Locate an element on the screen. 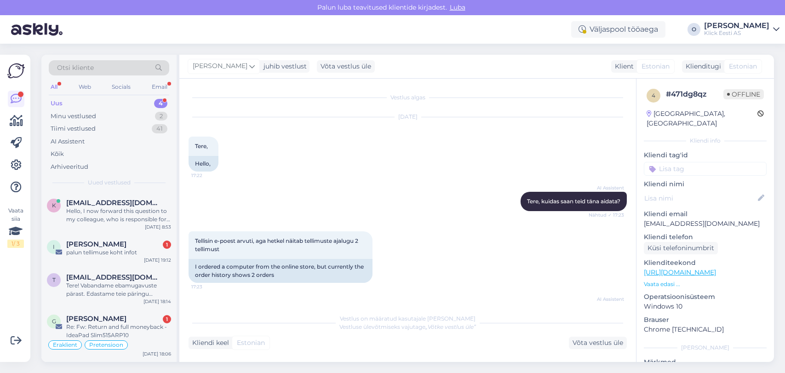  div: 4 is located at coordinates (160, 103).